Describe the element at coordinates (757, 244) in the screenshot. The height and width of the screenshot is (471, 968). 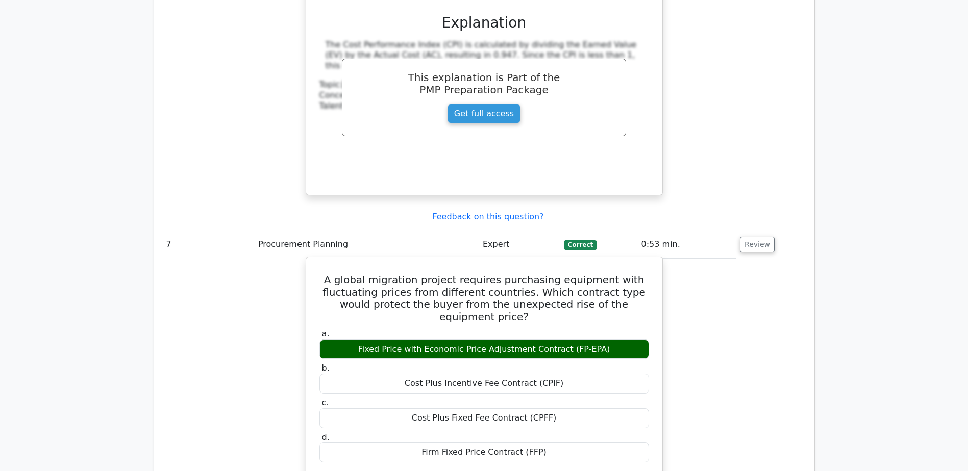
I see `button: Review` at that location.